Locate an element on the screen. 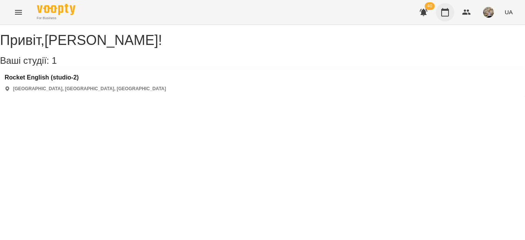 The height and width of the screenshot is (240, 525). button: Menu is located at coordinates (18, 12).